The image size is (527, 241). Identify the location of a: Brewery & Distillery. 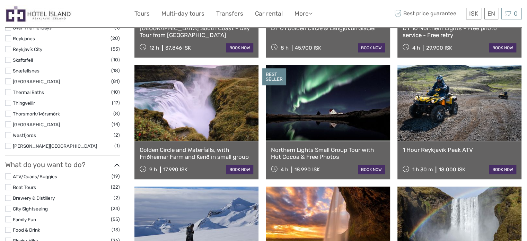
(34, 198).